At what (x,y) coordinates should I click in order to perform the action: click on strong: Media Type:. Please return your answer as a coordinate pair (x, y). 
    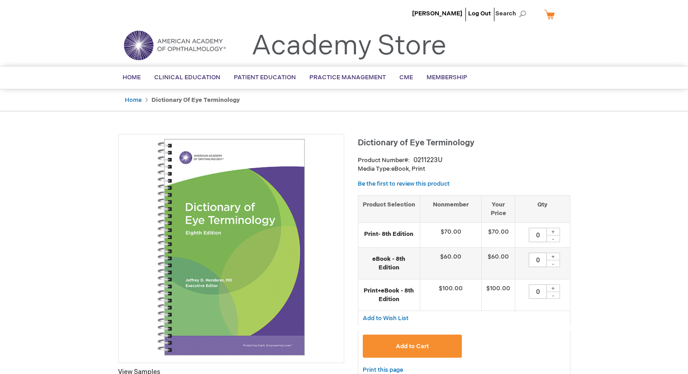
    Looking at the image, I should click on (375, 169).